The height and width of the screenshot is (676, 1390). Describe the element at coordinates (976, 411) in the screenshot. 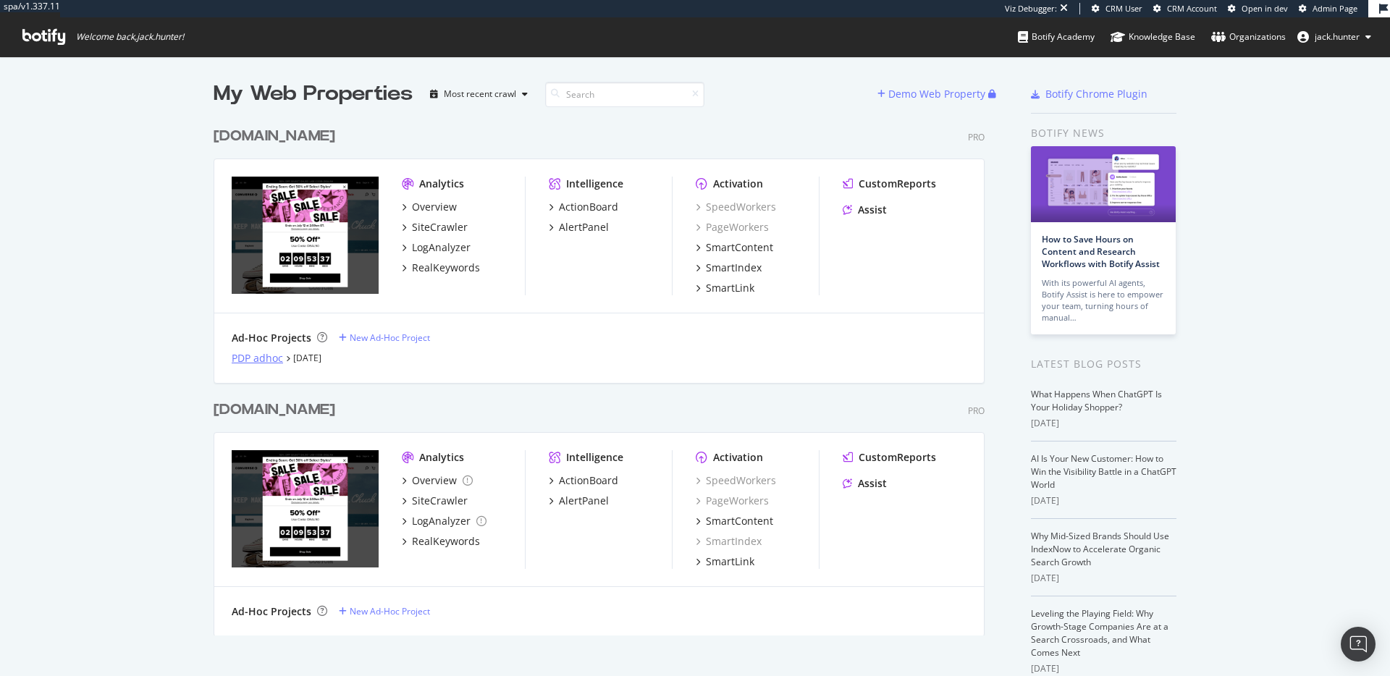

I see `div: Pro` at that location.